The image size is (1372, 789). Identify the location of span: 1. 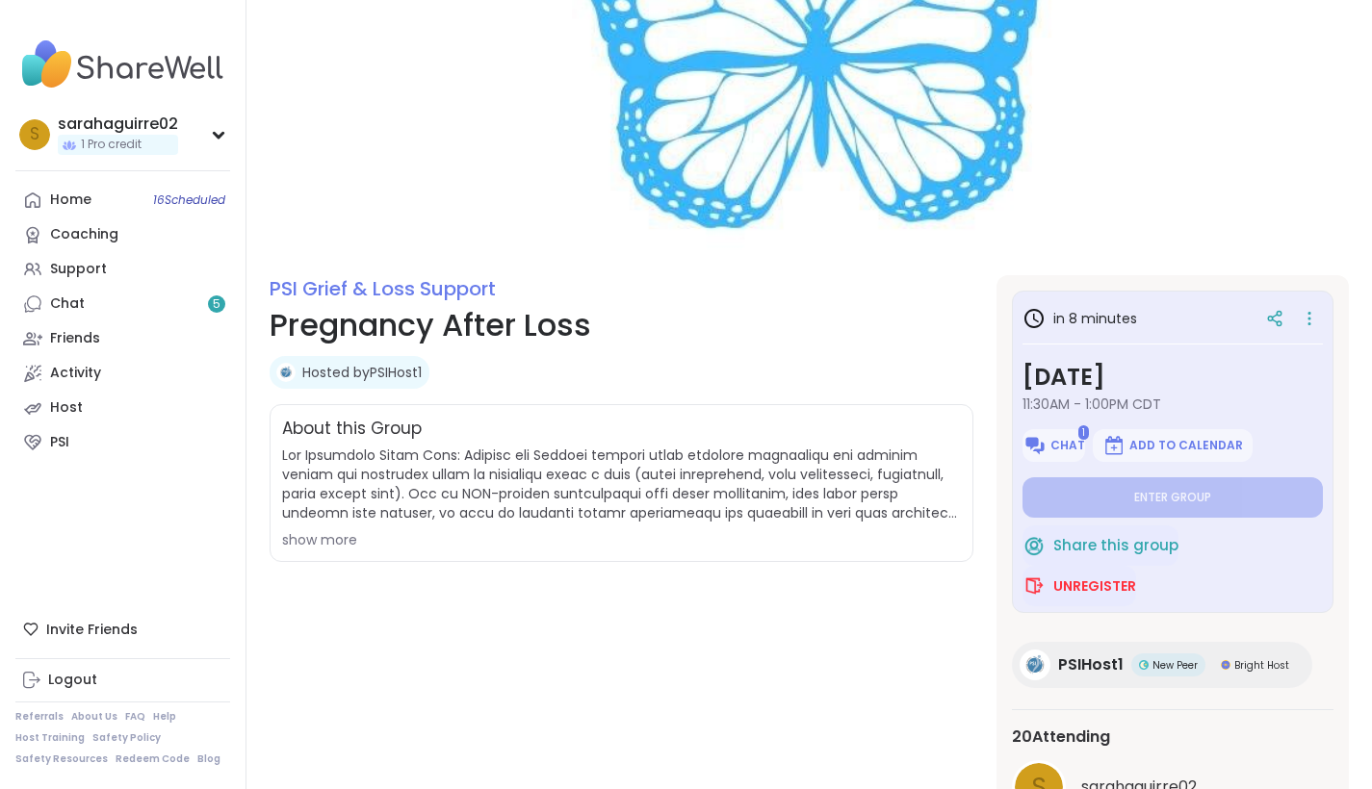
(1083, 432).